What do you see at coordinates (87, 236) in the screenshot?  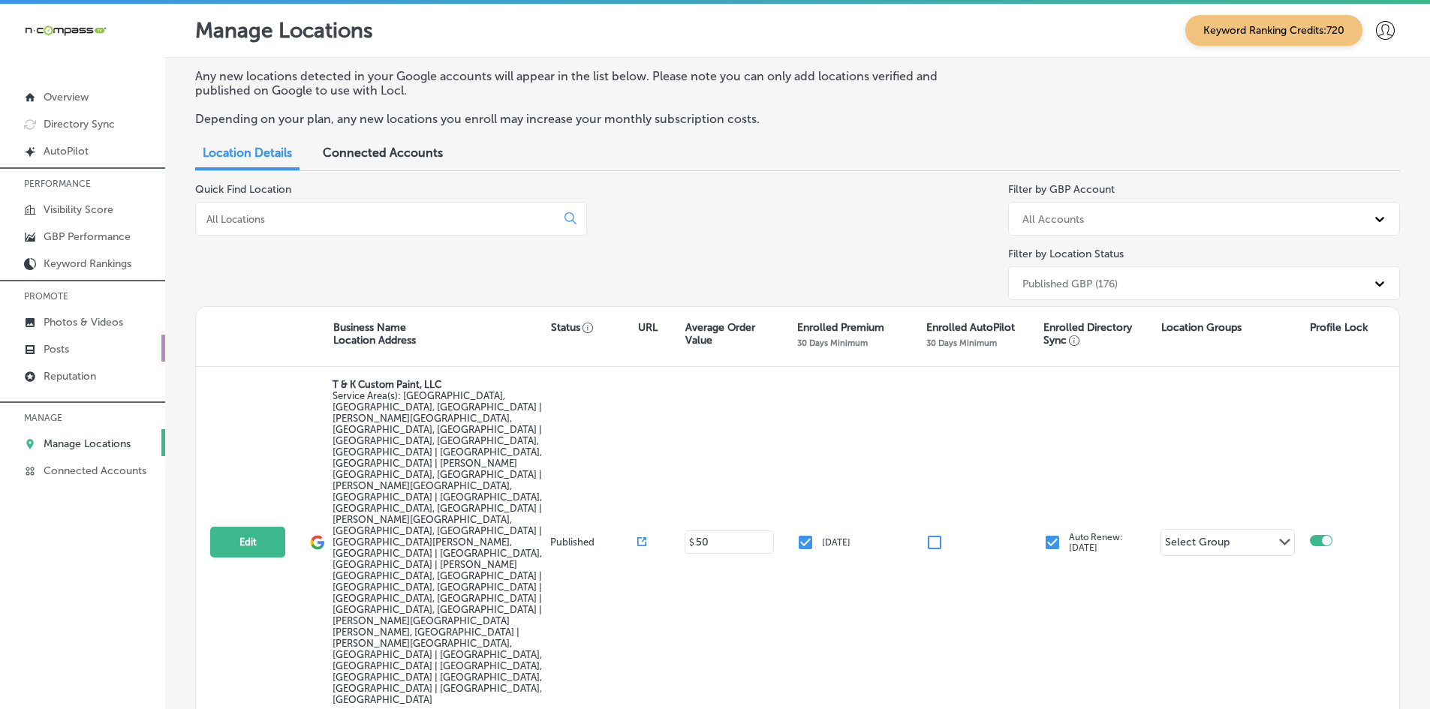 I see `p: GBP Performance` at bounding box center [87, 236].